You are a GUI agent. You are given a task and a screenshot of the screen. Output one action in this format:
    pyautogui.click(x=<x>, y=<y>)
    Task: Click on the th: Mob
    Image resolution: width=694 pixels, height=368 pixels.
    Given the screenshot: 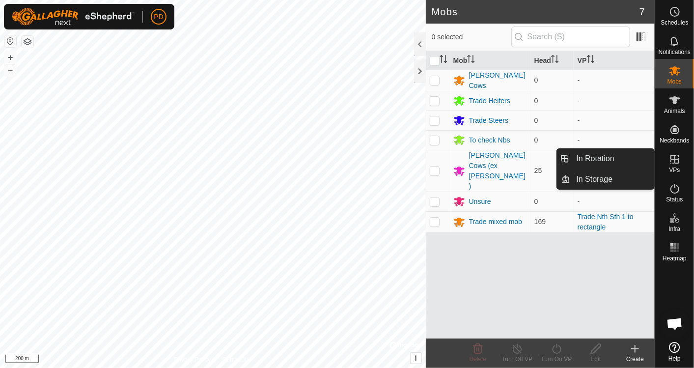 What is the action you would take?
    pyautogui.click(x=490, y=60)
    